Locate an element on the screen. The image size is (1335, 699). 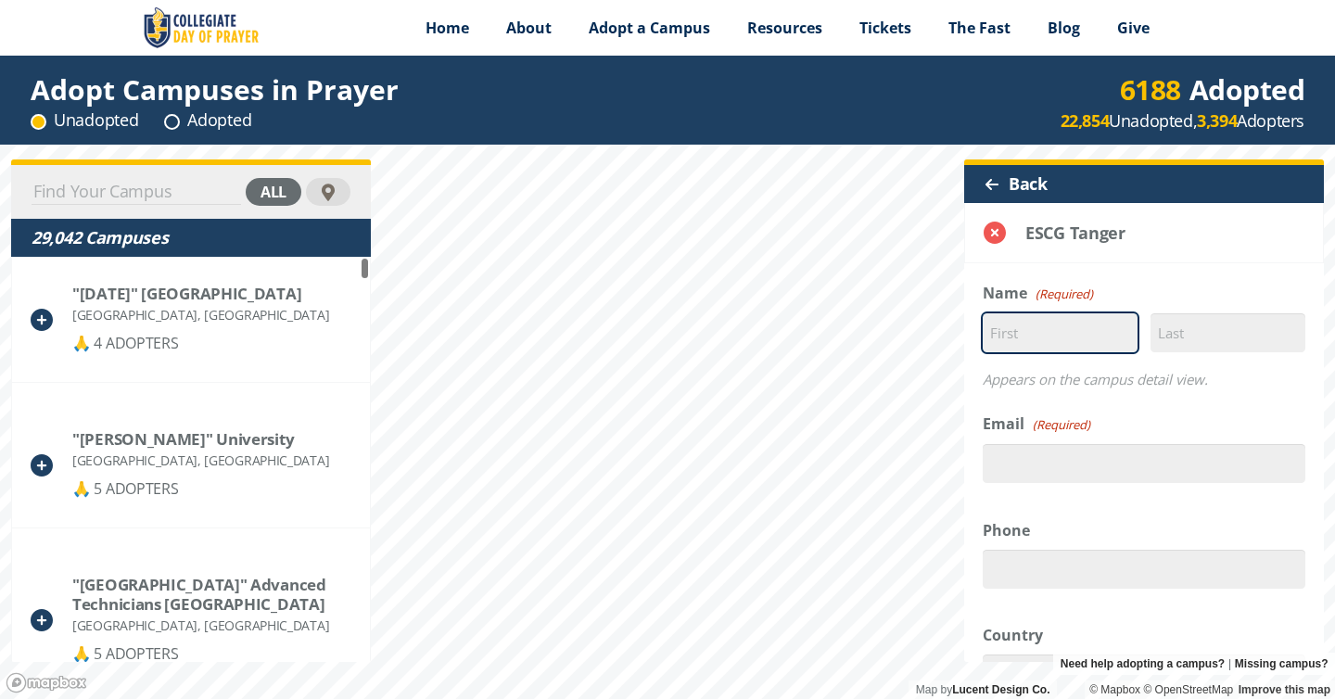
span: Adopt a Campus is located at coordinates (649, 28).